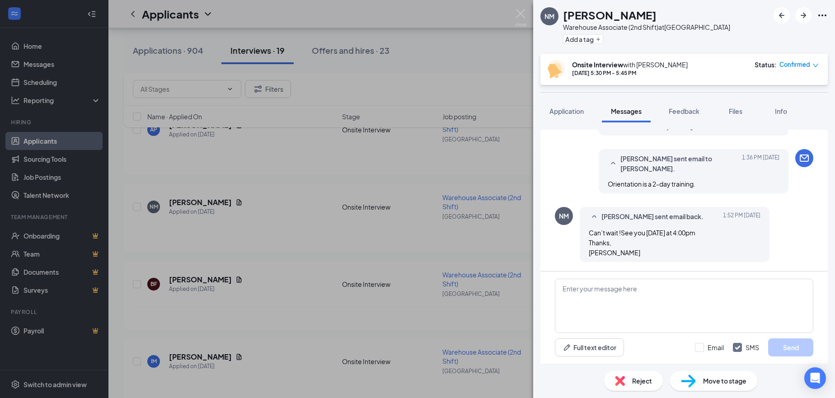 This screenshot has height=398, width=835. Describe the element at coordinates (736, 111) in the screenshot. I see `span: Files` at that location.